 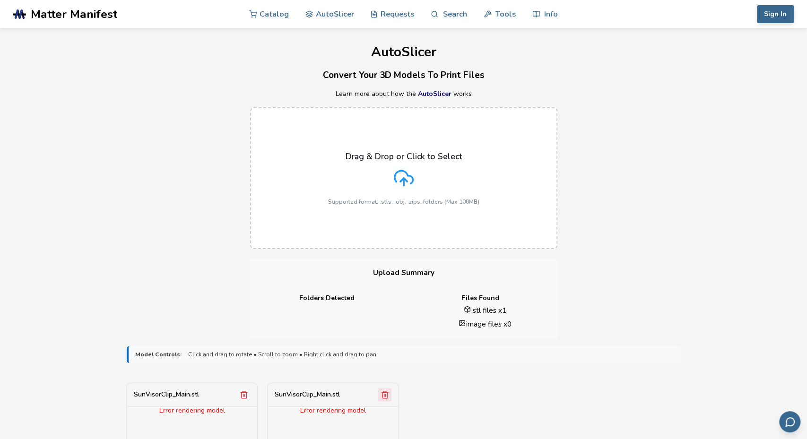 What do you see at coordinates (790, 422) in the screenshot?
I see `button: Send feedback via email` at bounding box center [790, 422].